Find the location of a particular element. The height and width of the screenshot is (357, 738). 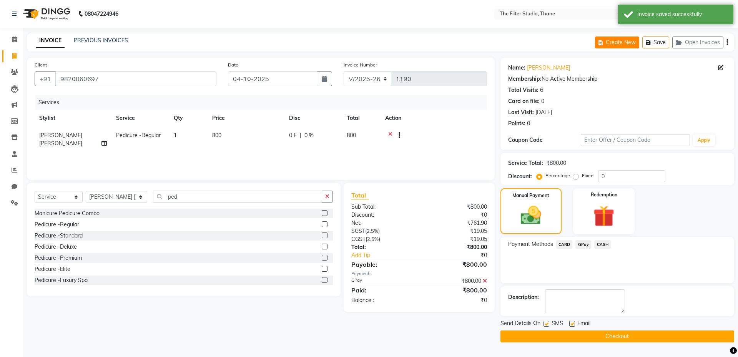

button: Create New is located at coordinates (617, 42).